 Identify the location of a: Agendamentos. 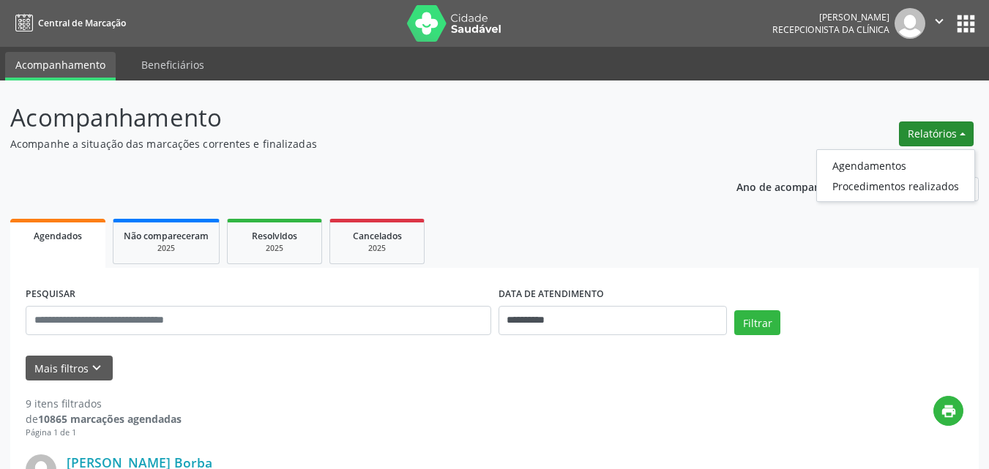
(895, 165).